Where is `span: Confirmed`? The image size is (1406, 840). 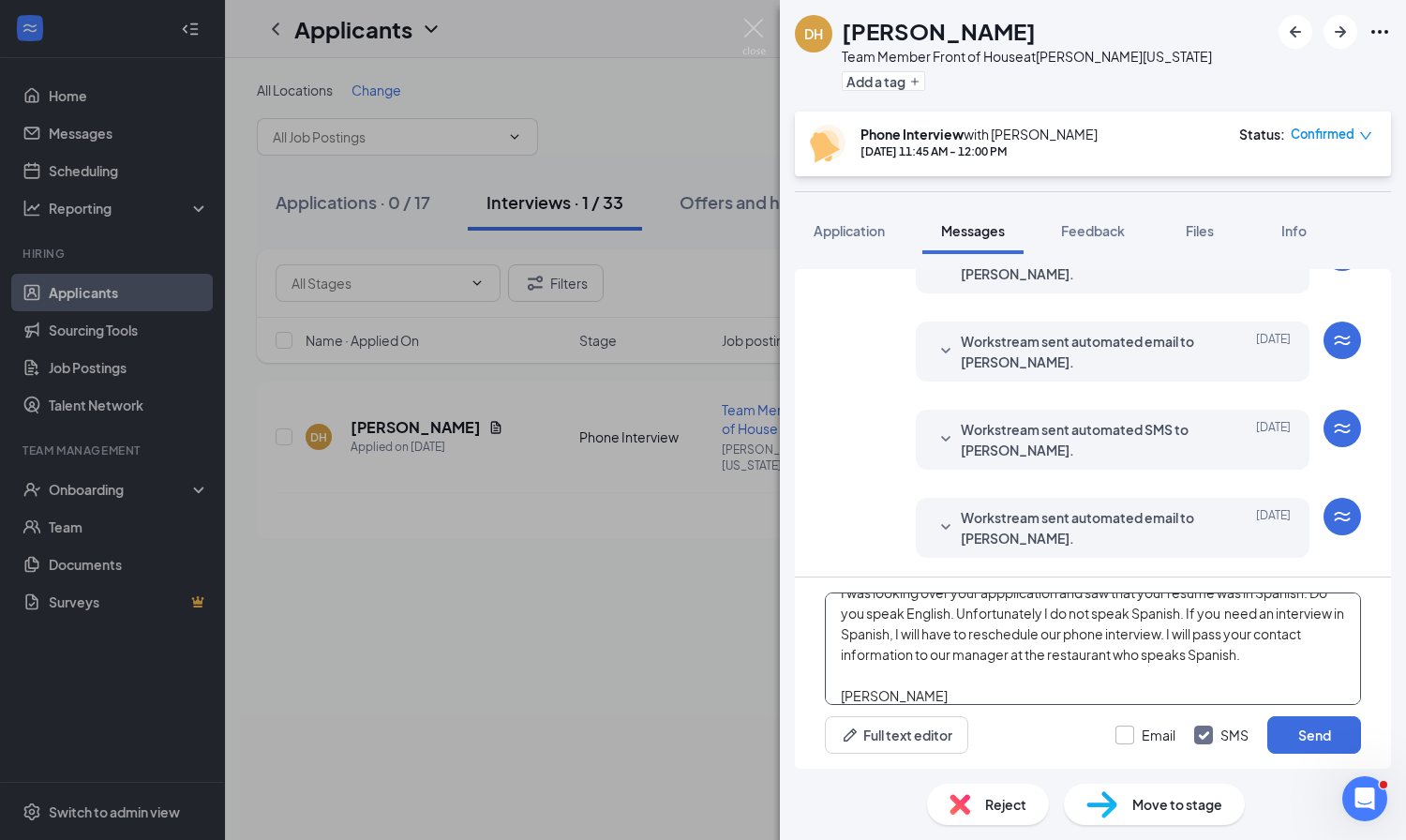 span: Confirmed is located at coordinates (1323, 134).